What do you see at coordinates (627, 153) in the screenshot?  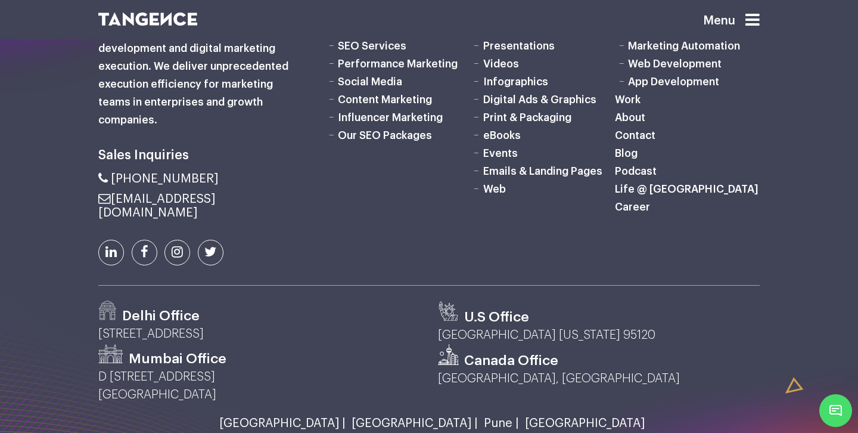 I see `a: Blog` at bounding box center [627, 153].